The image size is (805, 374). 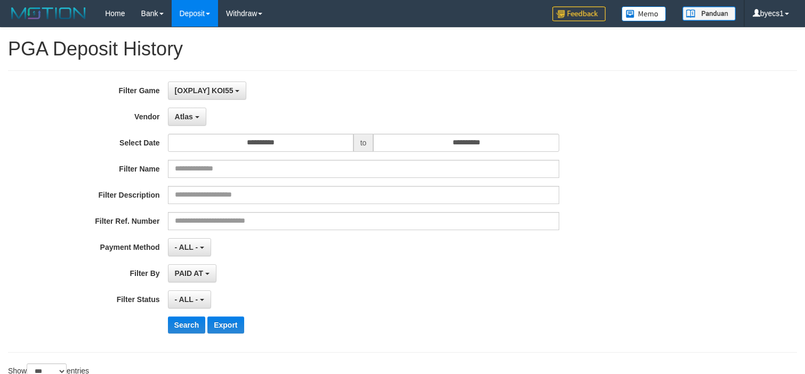 I want to click on img: MOTION_logo.png, so click(x=49, y=13).